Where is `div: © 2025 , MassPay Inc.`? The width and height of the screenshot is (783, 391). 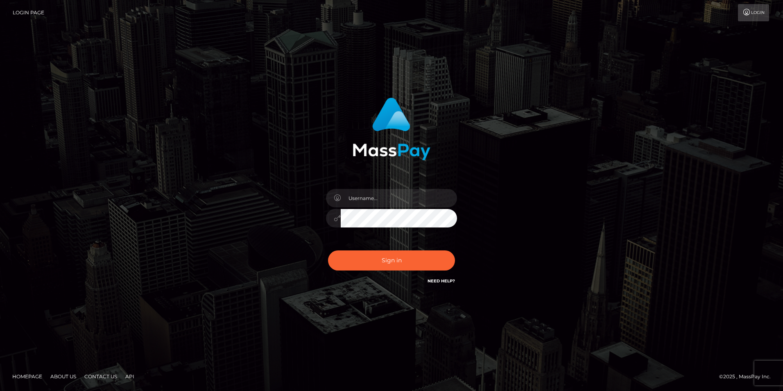 div: © 2025 , MassPay Inc. is located at coordinates (748, 376).